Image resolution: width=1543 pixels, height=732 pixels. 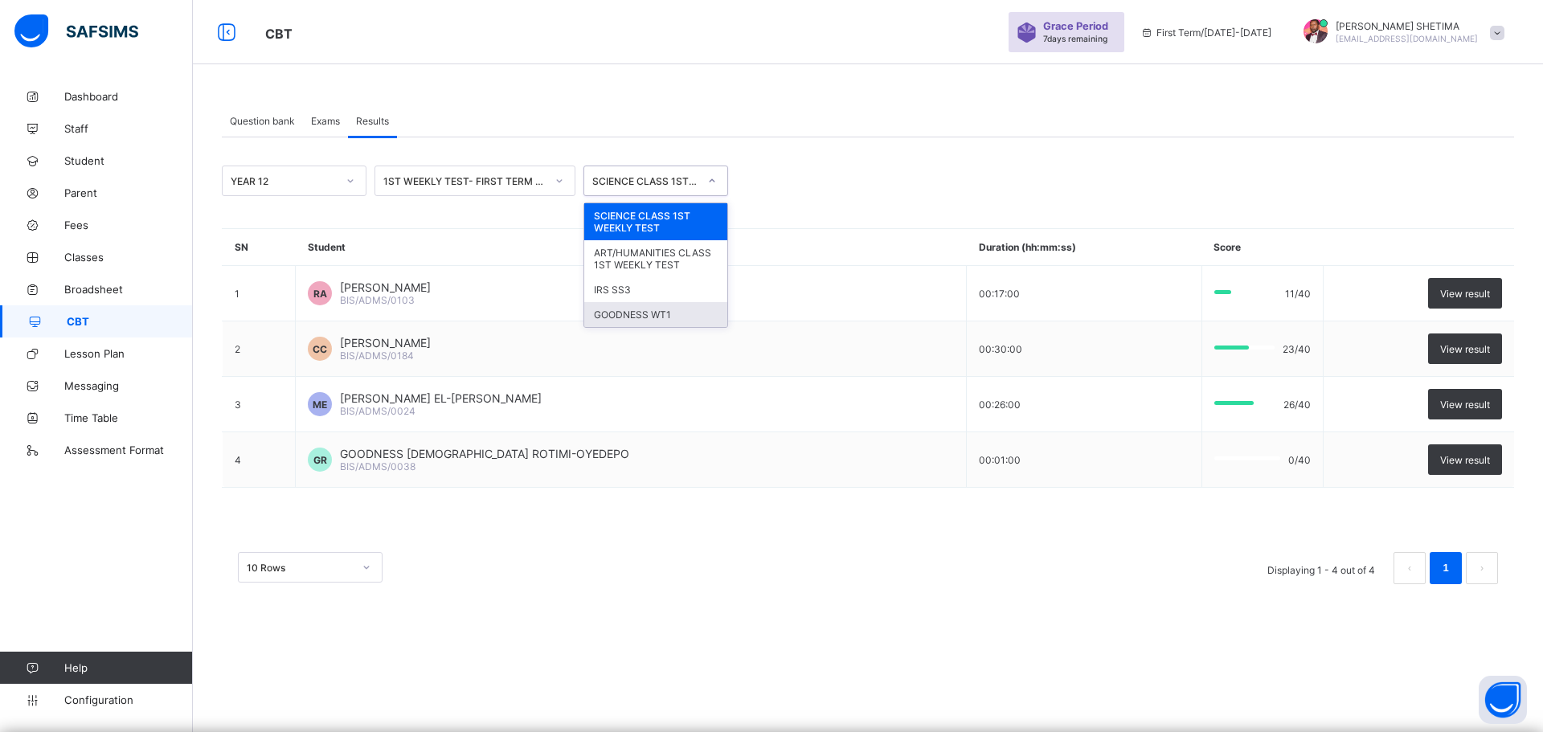 I want to click on span: session/term information, so click(x=1205, y=32).